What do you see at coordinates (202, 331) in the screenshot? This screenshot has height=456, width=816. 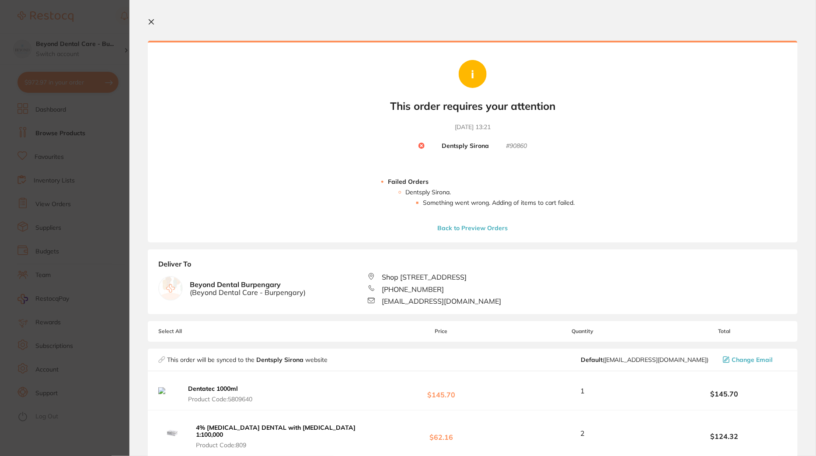 I see `span: Select All` at bounding box center [202, 331].